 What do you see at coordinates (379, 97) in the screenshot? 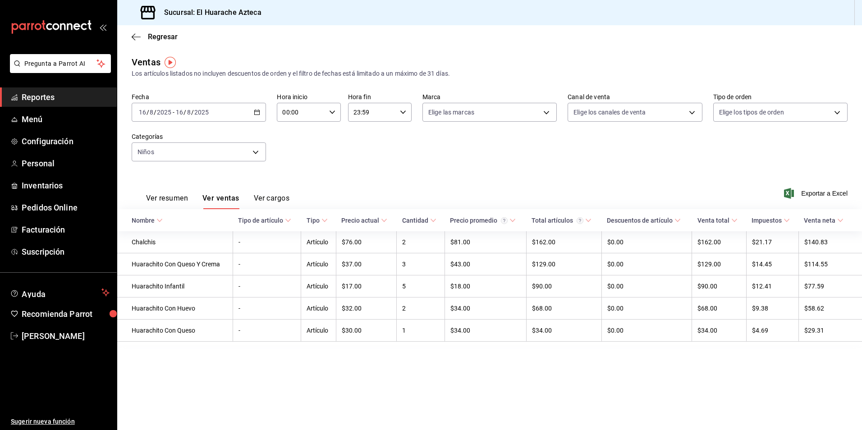
I see `label: Hora fin` at bounding box center [379, 97].